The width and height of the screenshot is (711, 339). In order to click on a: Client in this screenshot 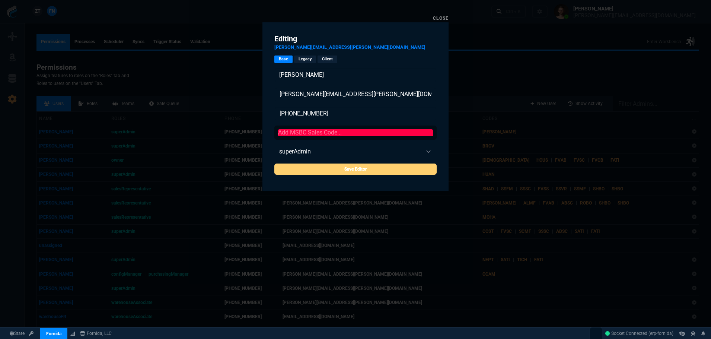, I will do `click(327, 59)`.